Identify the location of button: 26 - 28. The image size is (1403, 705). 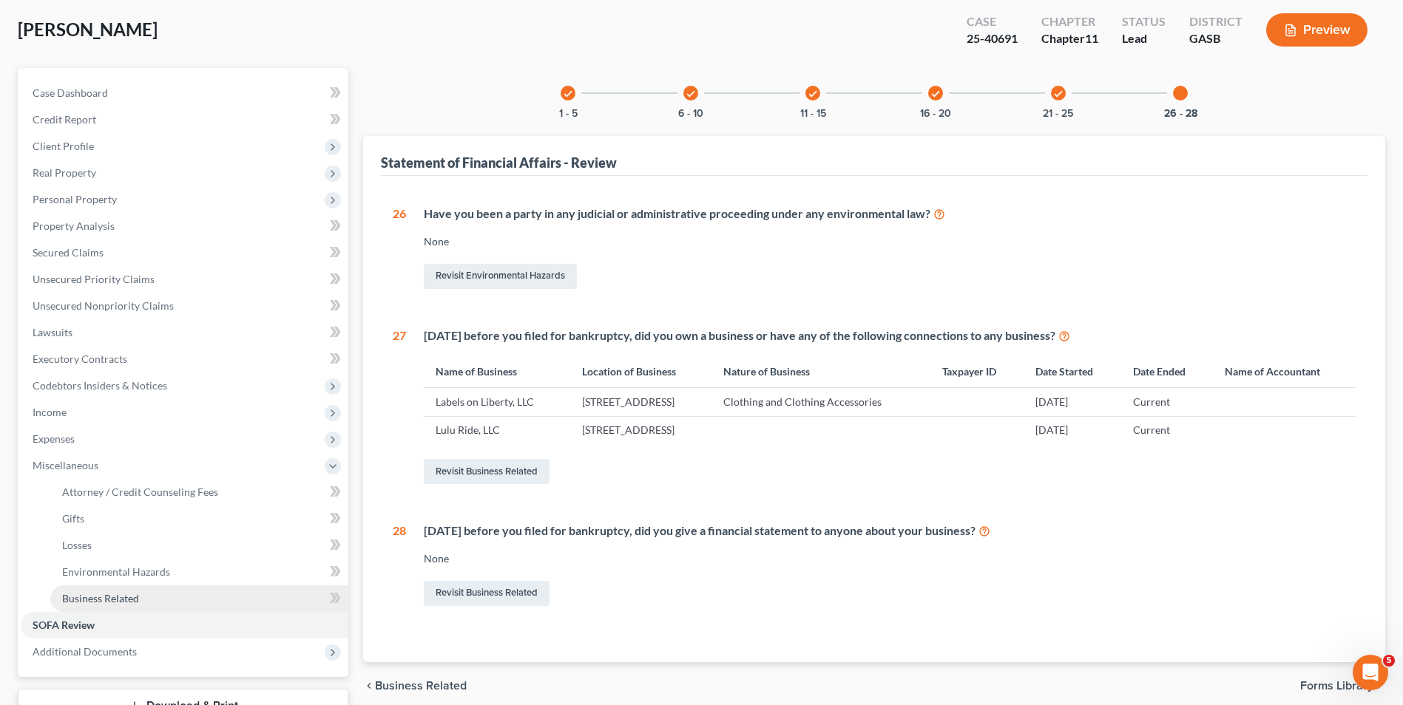
(1180, 114).